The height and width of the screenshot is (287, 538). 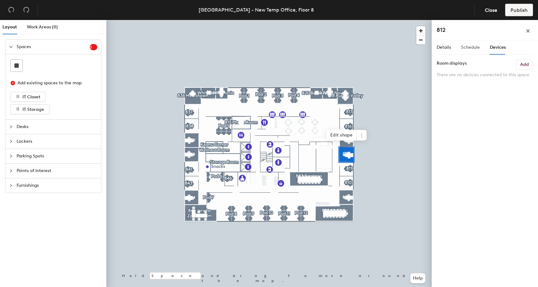 What do you see at coordinates (94, 47) in the screenshot?
I see `sup: 2` at bounding box center [94, 47].